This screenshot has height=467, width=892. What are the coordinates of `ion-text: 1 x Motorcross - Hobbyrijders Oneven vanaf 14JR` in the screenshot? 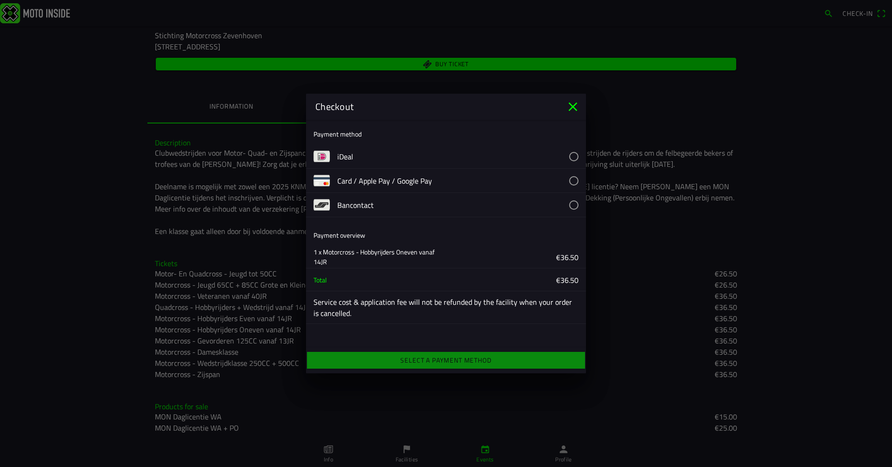 It's located at (376, 257).